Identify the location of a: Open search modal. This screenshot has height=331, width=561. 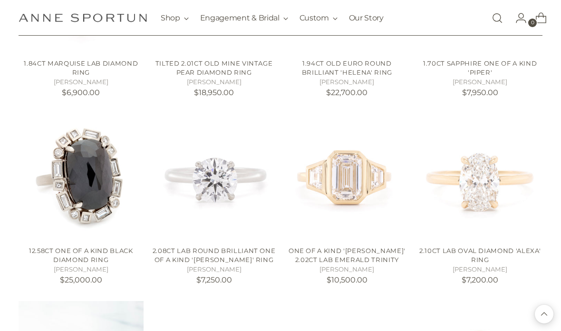
(497, 18).